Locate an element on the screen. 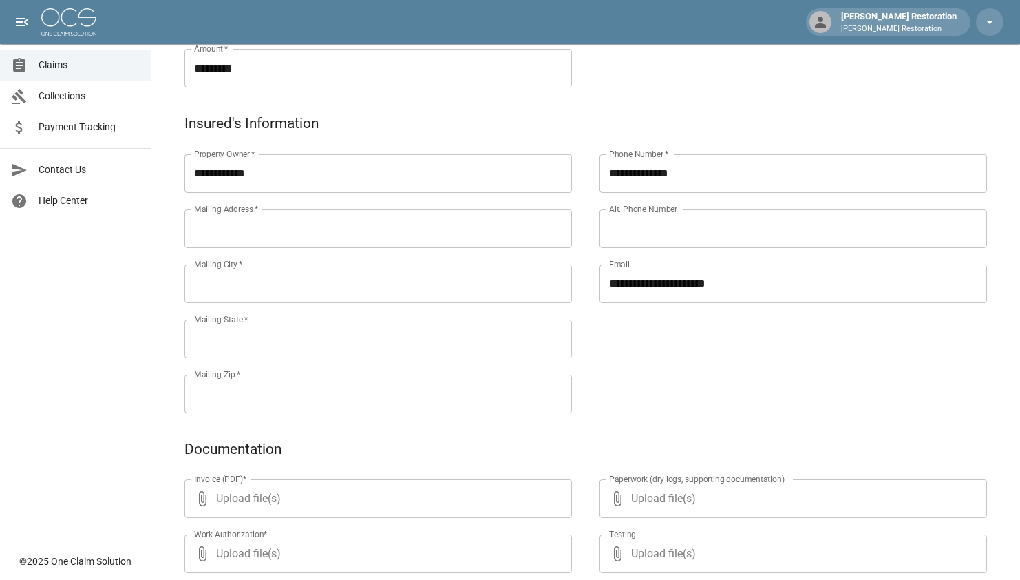  span: Collections is located at coordinates (89, 96).